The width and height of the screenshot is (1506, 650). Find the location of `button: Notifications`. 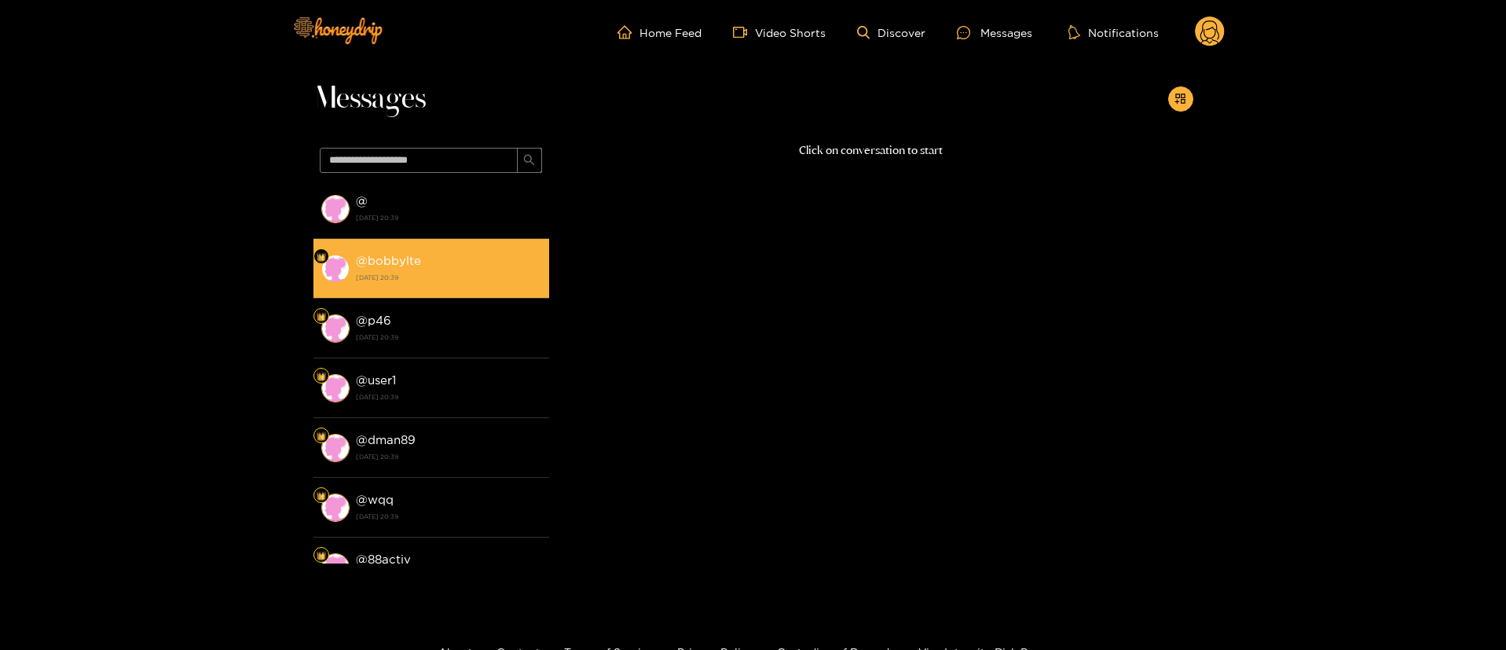

button: Notifications is located at coordinates (1114, 32).